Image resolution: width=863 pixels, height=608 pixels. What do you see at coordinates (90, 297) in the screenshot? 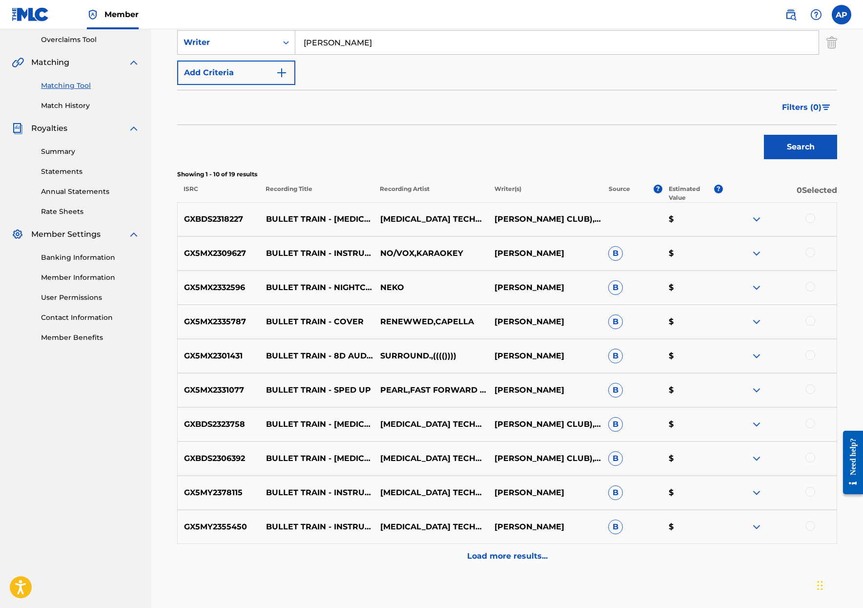
I see `a: User Permissions` at bounding box center [90, 297].